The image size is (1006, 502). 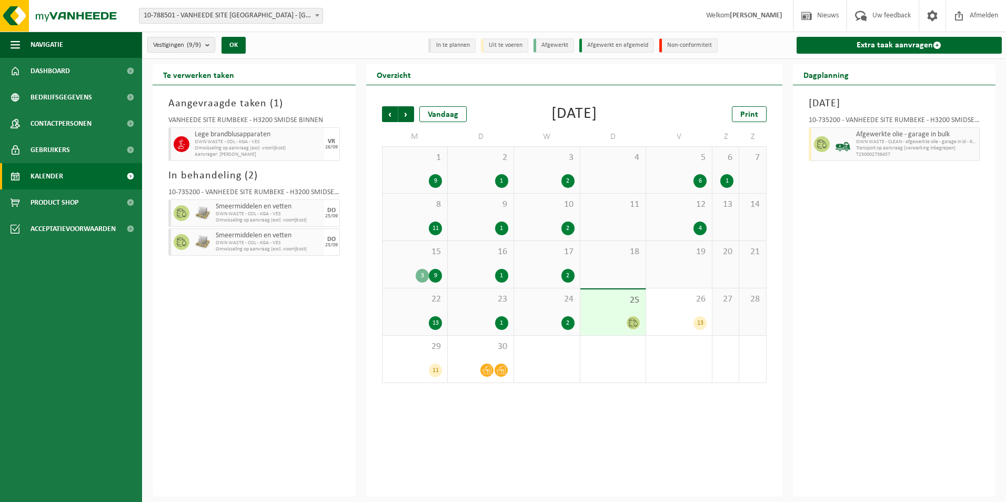 What do you see at coordinates (415, 137) in the screenshot?
I see `td: M` at bounding box center [415, 137].